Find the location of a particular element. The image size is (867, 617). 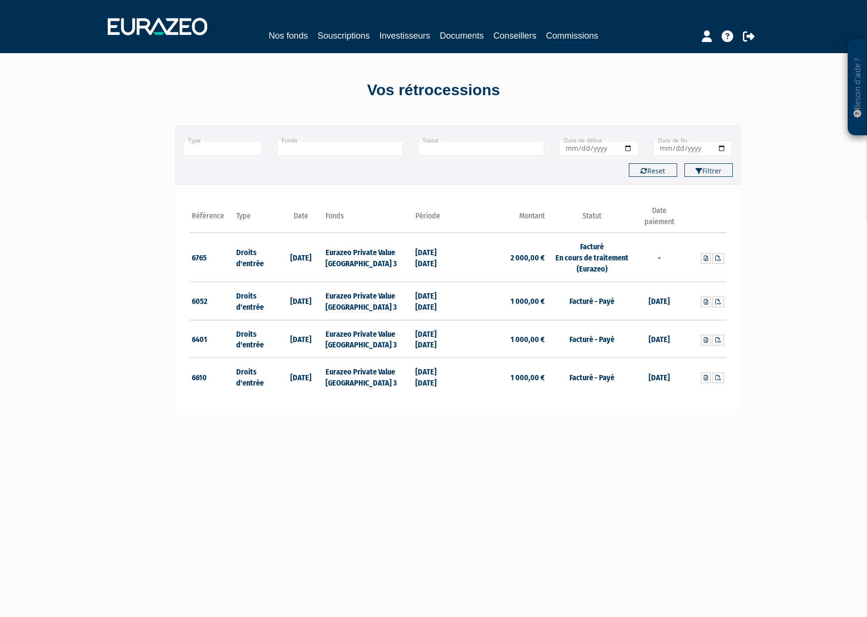

a: Conseillers is located at coordinates (515, 36).